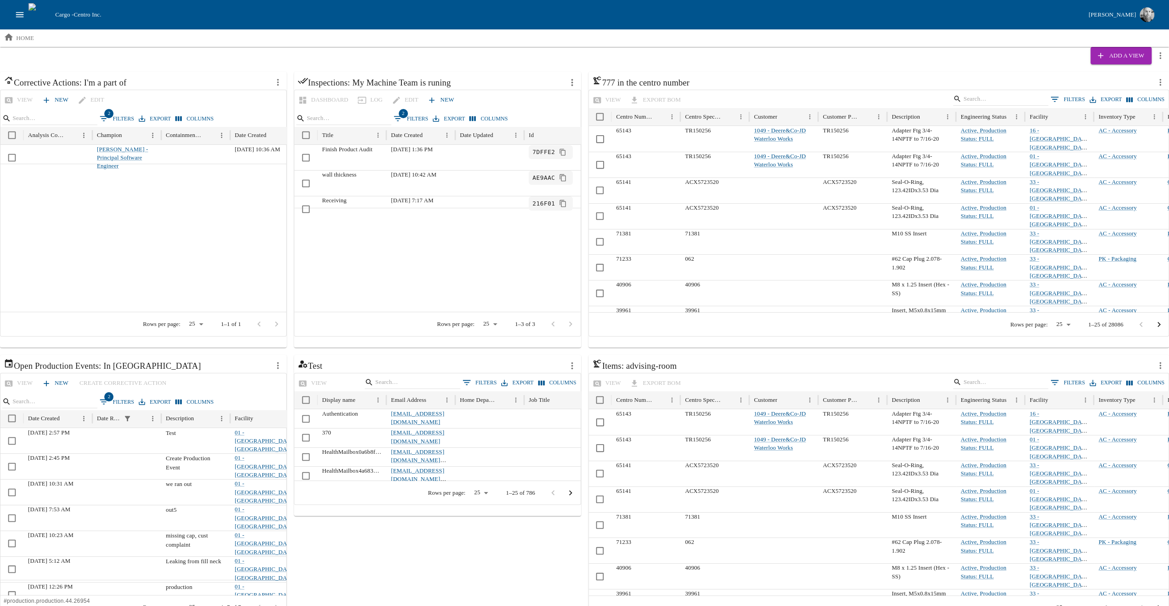  I want to click on p: missing cap, cust complaint, so click(196, 539).